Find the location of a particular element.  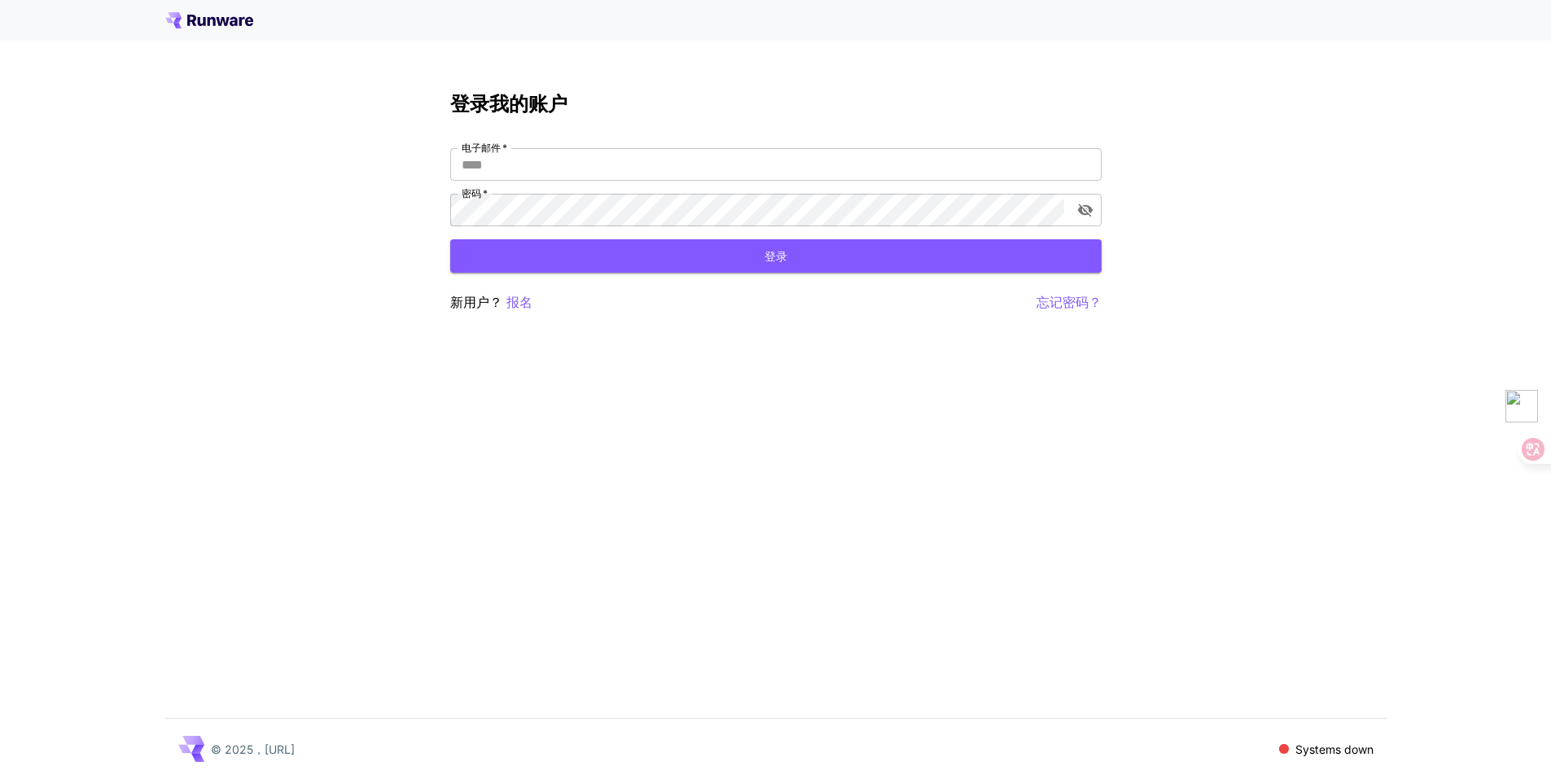

button: 切换密码可见性 is located at coordinates (1085, 210).